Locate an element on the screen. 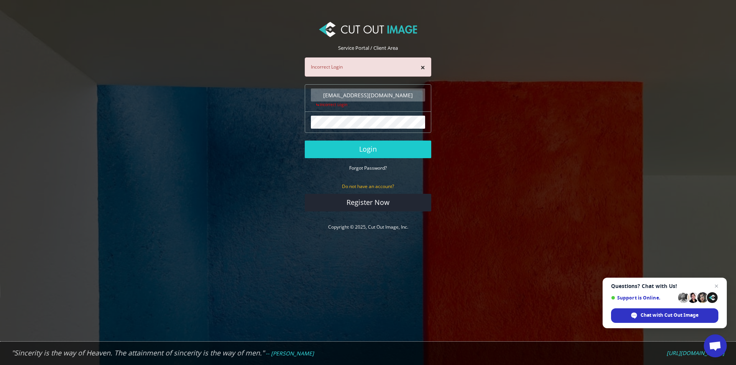 This screenshot has width=736, height=365. input: Email Address is located at coordinates (368, 95).